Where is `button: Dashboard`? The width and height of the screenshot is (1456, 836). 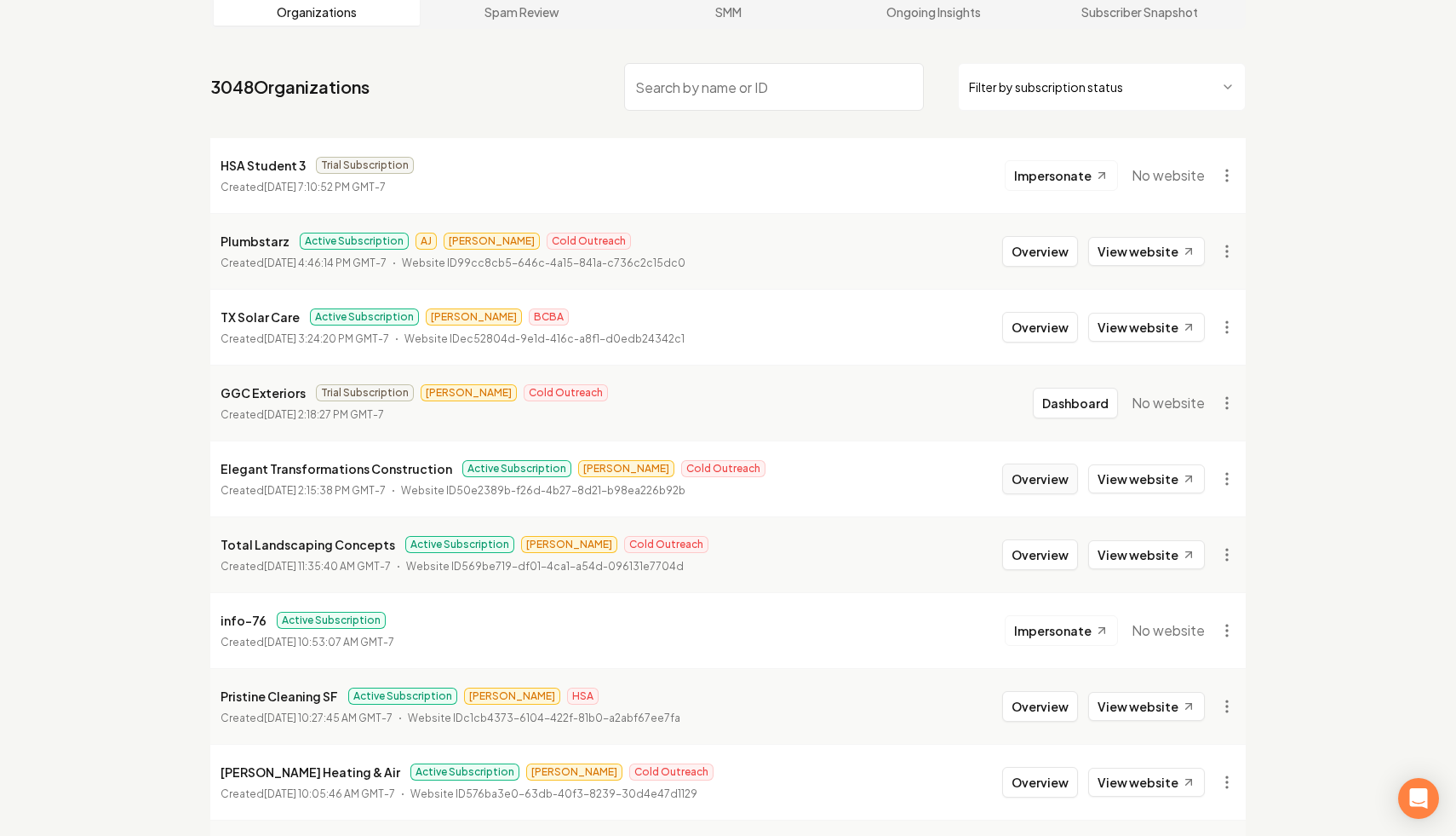
button: Dashboard is located at coordinates (1076, 404).